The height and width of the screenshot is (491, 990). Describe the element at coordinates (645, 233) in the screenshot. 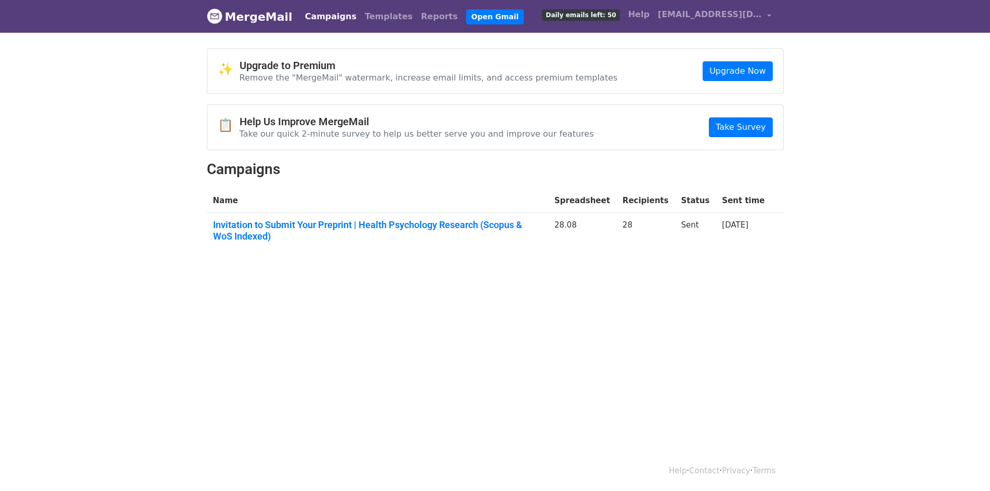

I see `td: 28` at that location.